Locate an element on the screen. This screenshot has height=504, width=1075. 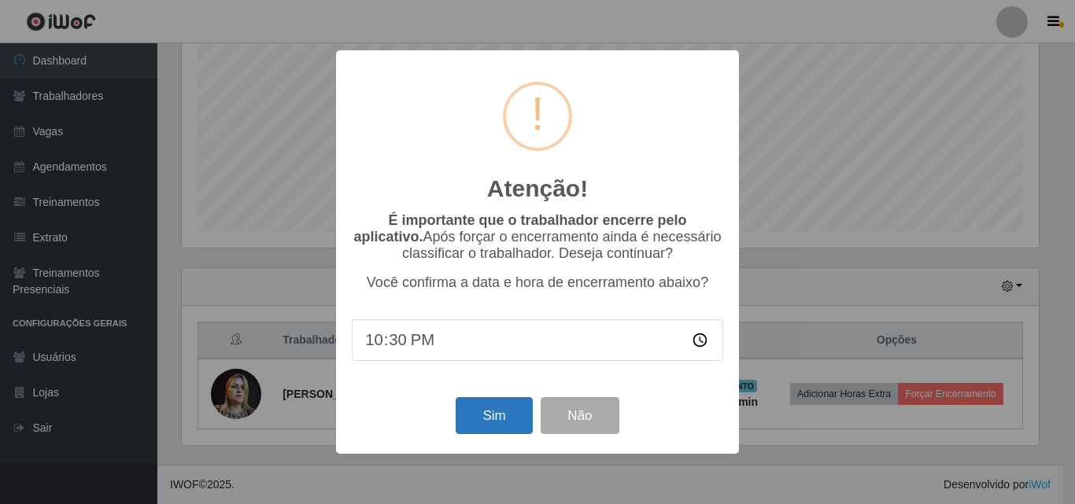
h2: Atenção! is located at coordinates (537, 189).